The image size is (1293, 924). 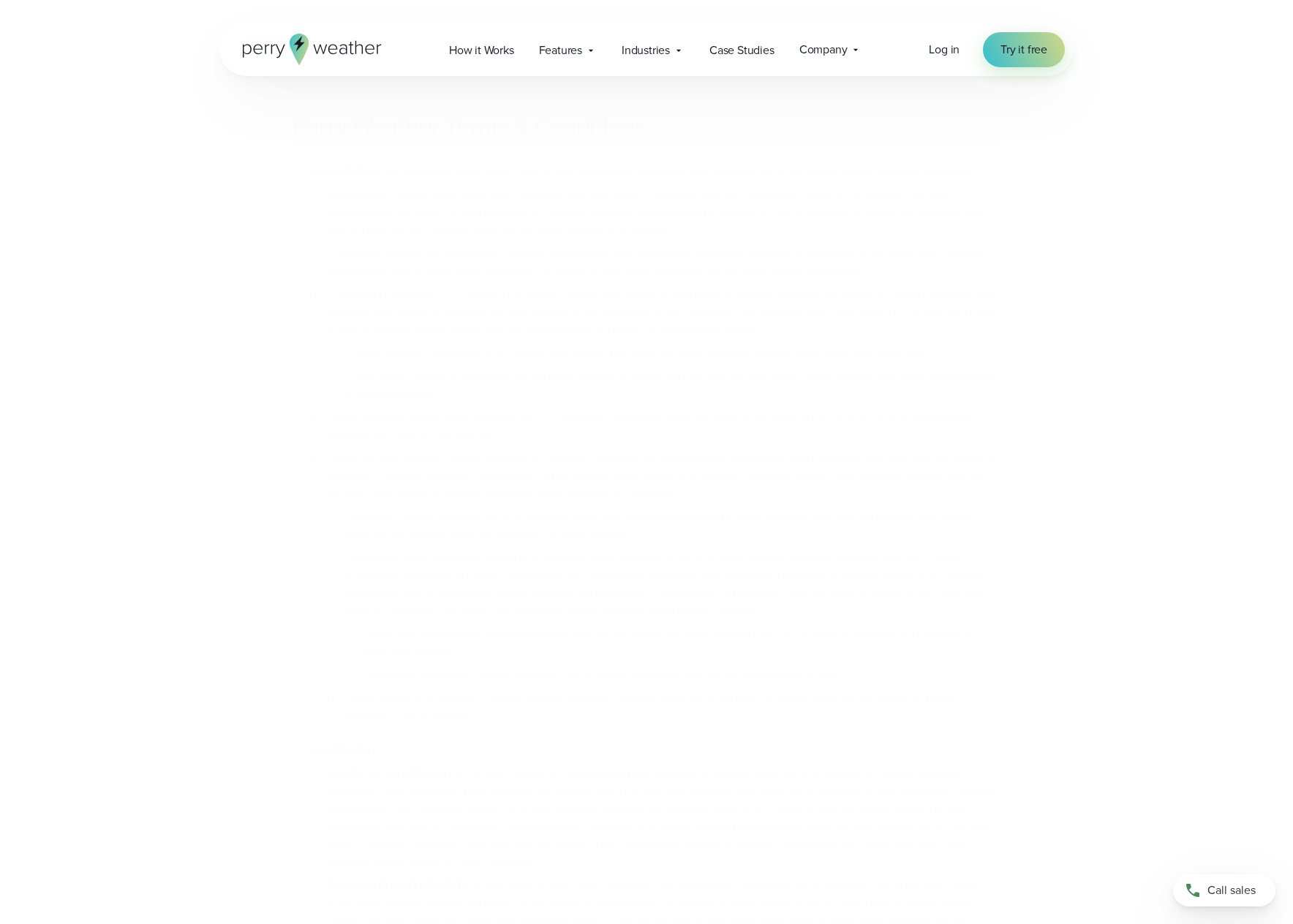 I want to click on span: Call sales, so click(x=1232, y=891).